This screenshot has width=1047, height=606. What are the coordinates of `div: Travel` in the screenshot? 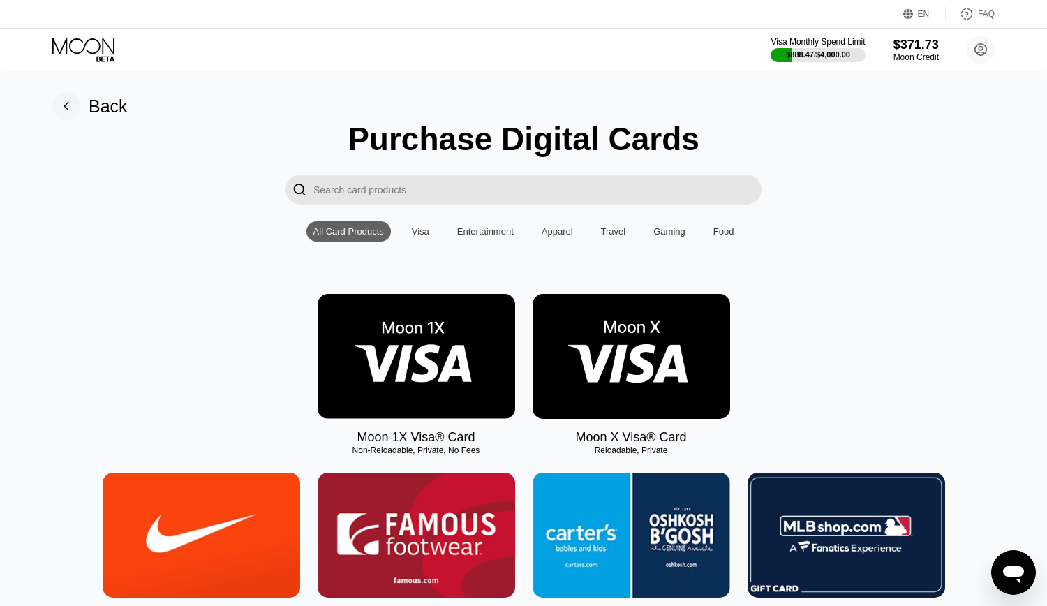 It's located at (613, 231).